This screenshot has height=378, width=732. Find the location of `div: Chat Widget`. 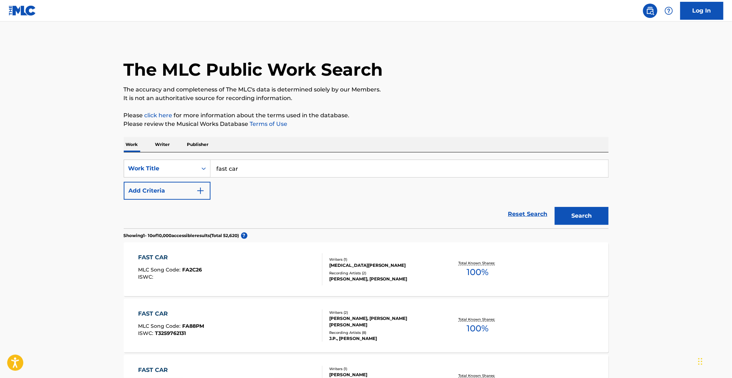

div: Chat Widget is located at coordinates (715, 361).